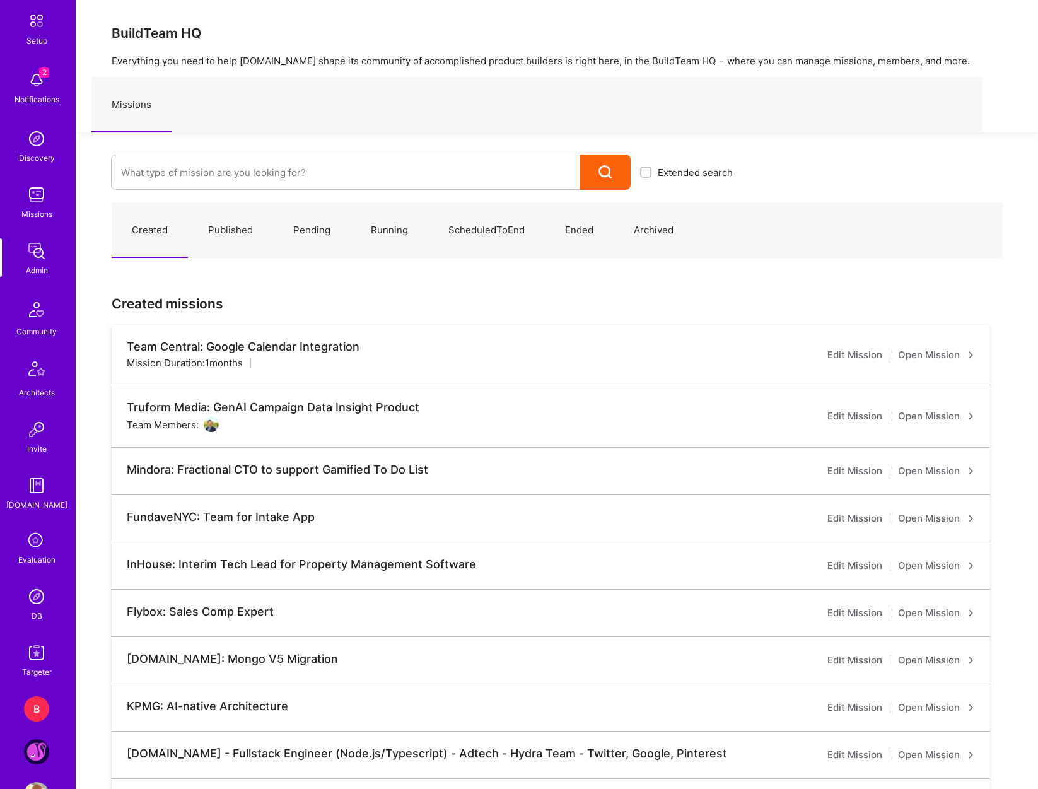 This screenshot has width=1038, height=789. Describe the element at coordinates (695, 172) in the screenshot. I see `span: Extended search` at that location.